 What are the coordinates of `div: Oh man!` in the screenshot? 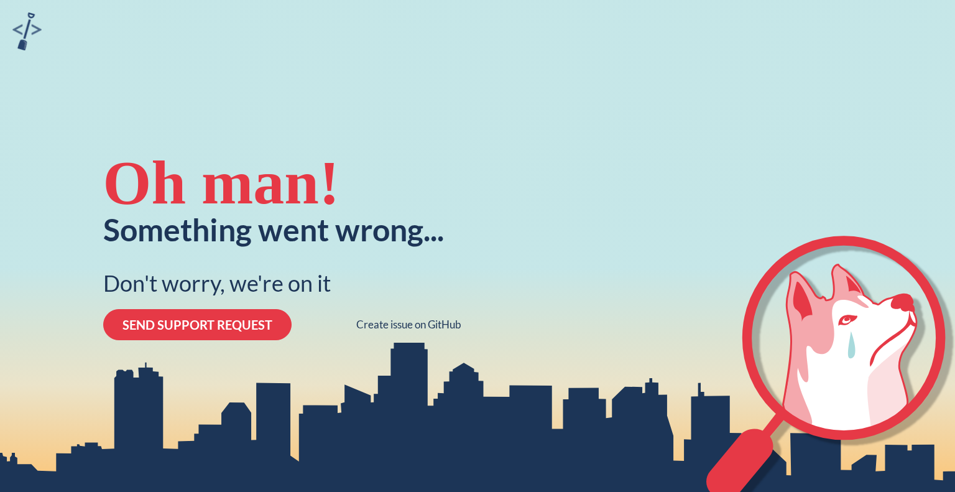 It's located at (221, 183).